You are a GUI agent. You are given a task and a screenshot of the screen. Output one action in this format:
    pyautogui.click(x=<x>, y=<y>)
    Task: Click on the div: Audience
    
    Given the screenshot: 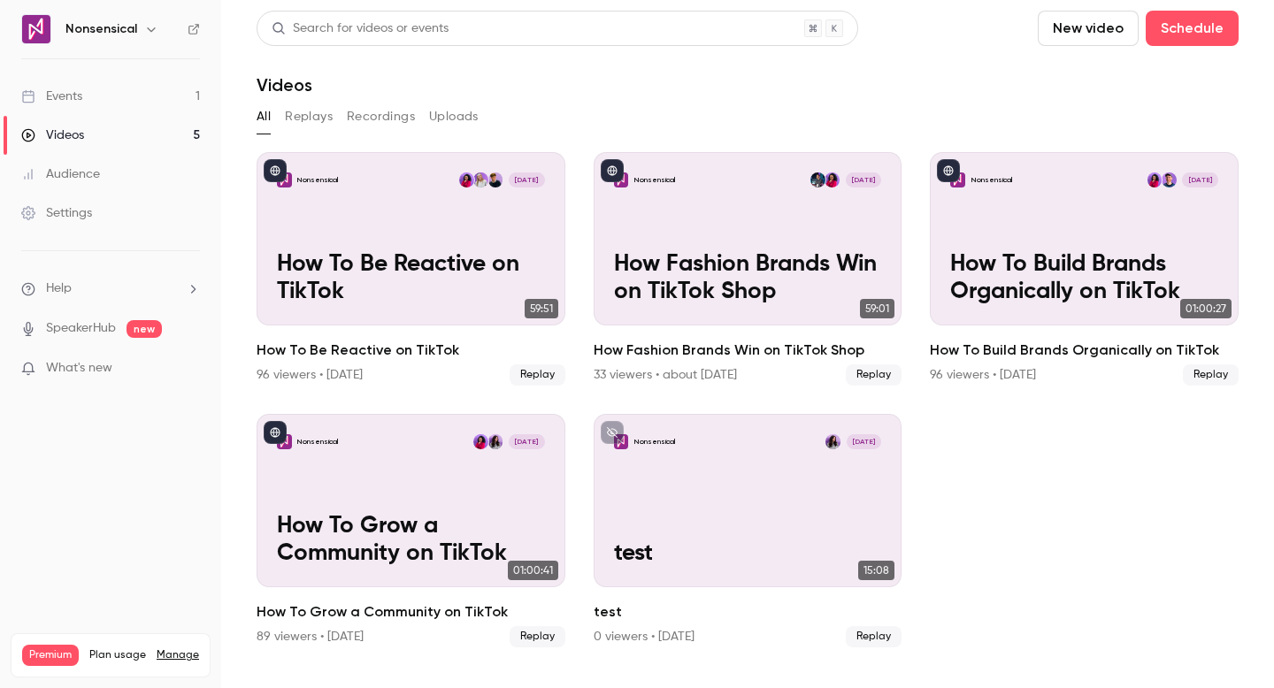 What is the action you would take?
    pyautogui.click(x=60, y=174)
    